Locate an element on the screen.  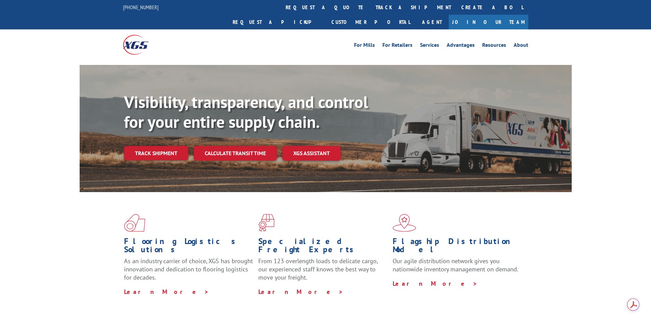
a: Customer Portal is located at coordinates (371, 22).